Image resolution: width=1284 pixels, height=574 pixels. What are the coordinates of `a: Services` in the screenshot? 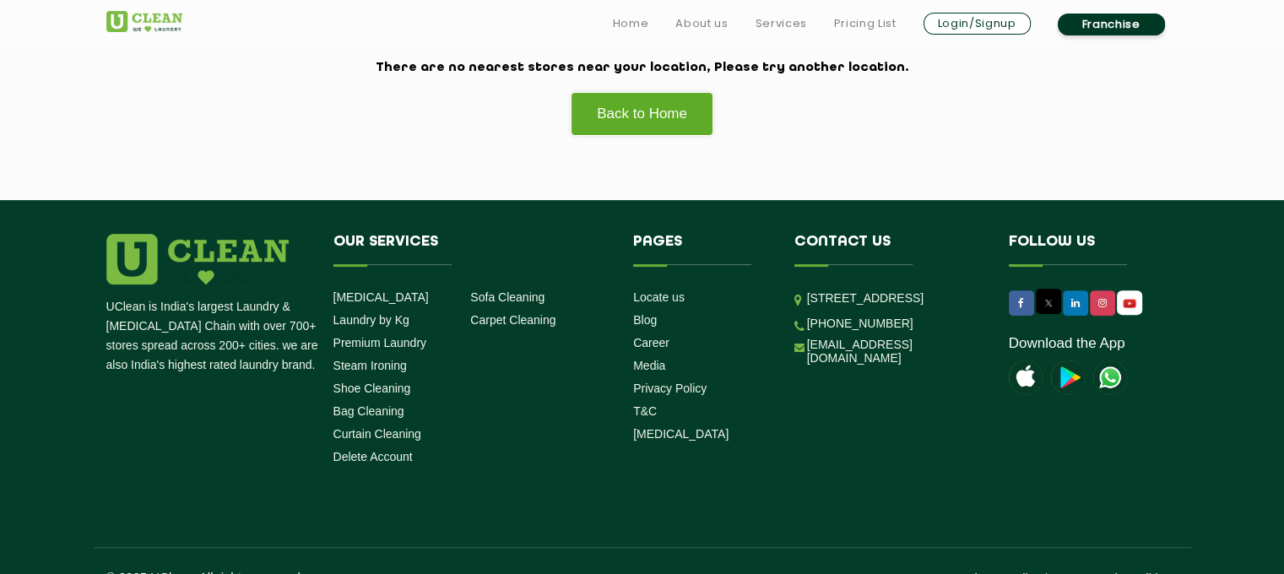 It's located at (780, 24).